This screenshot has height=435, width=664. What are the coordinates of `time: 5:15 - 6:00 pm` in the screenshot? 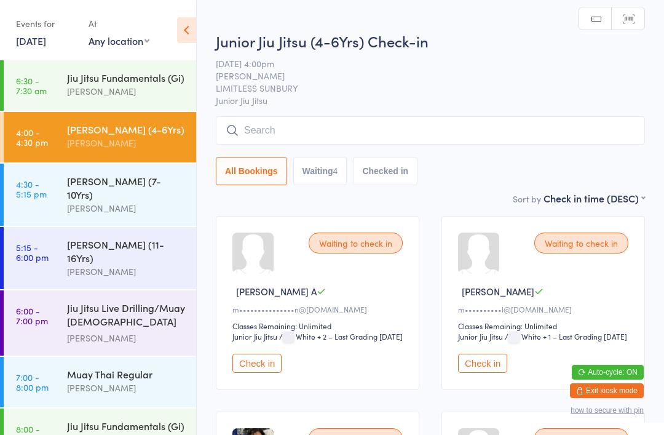 It's located at (32, 252).